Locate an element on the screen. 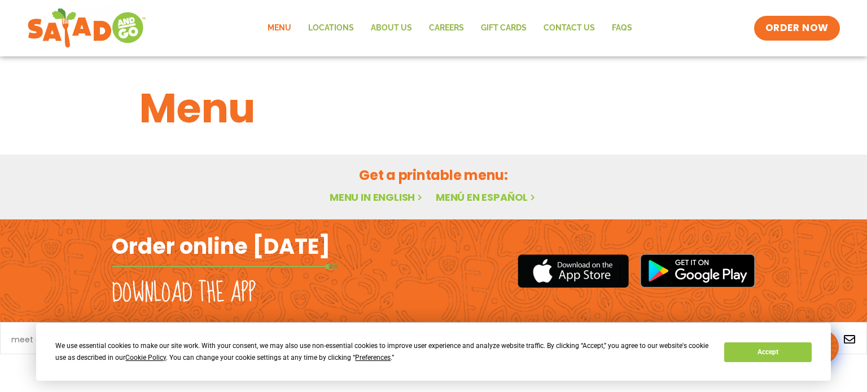  span: ORDER NOW is located at coordinates (797, 28).